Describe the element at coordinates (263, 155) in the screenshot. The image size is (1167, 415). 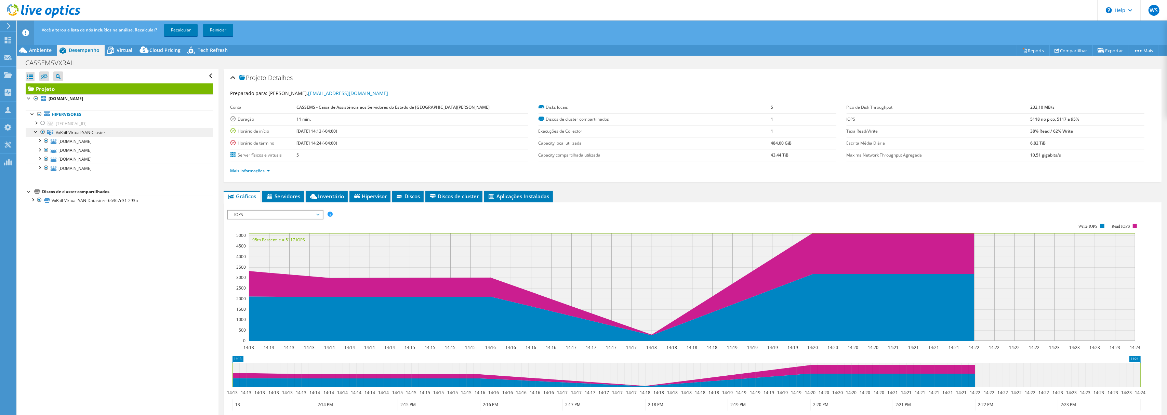
I see `label: Server físicos e virtuais` at that location.